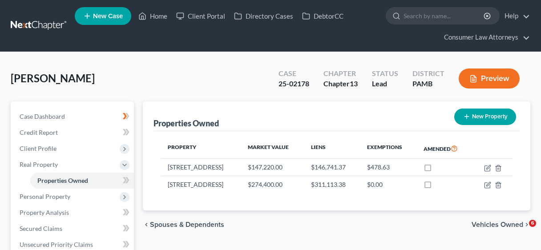 The height and width of the screenshot is (250, 541). What do you see at coordinates (294, 84) in the screenshot?
I see `div: 25-02178` at bounding box center [294, 84].